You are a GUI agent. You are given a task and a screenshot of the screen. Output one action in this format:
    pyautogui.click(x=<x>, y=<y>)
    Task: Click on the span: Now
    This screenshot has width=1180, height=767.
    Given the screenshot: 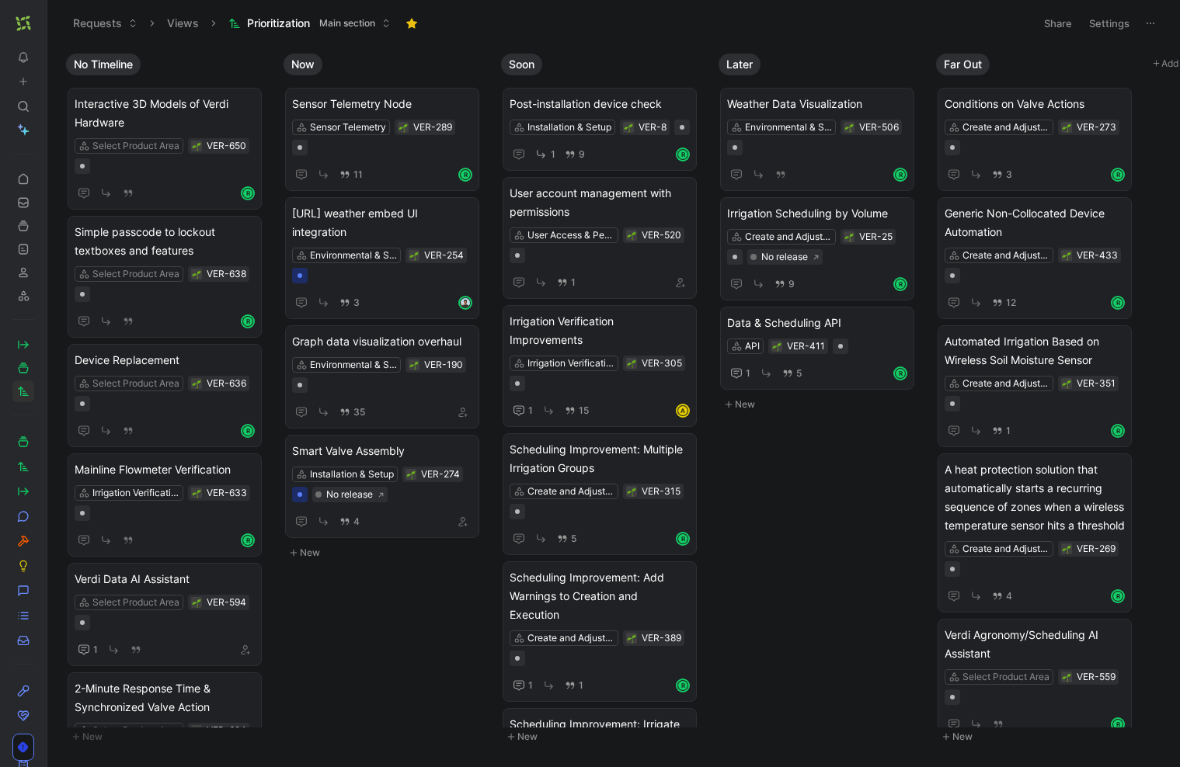 What is the action you would take?
    pyautogui.click(x=303, y=64)
    